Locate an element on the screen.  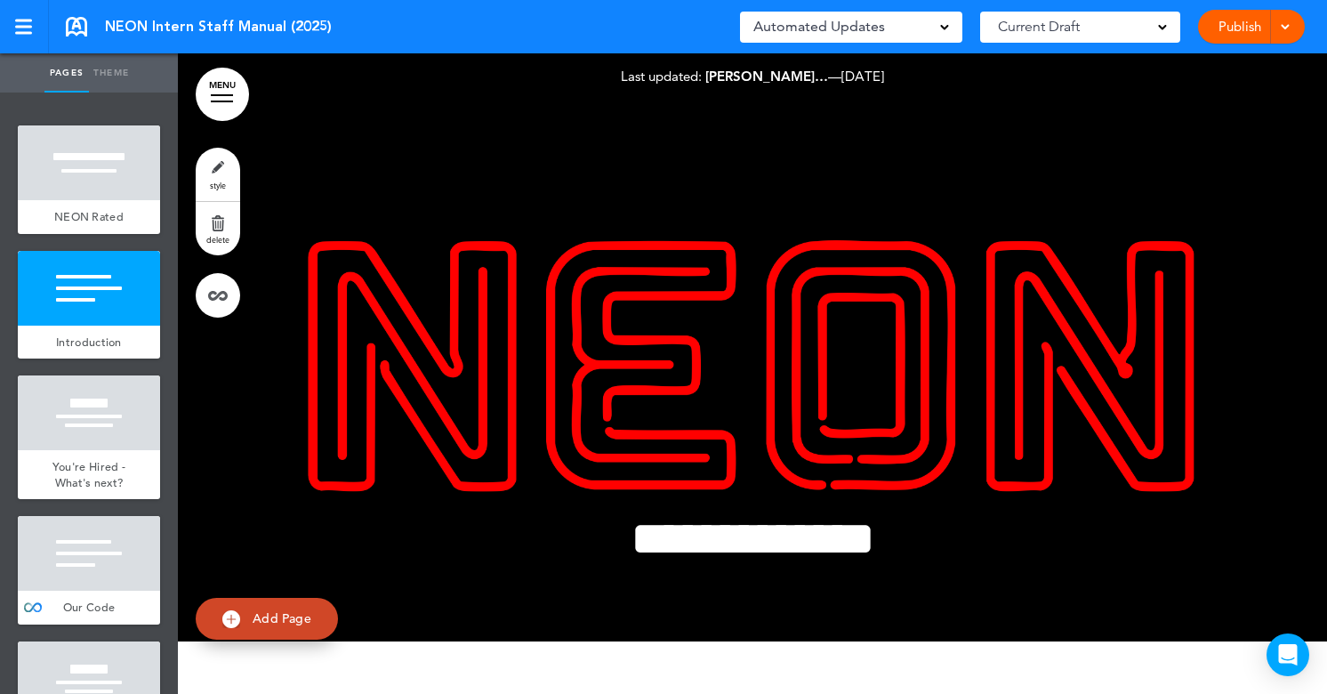
a: MENU is located at coordinates (222, 94).